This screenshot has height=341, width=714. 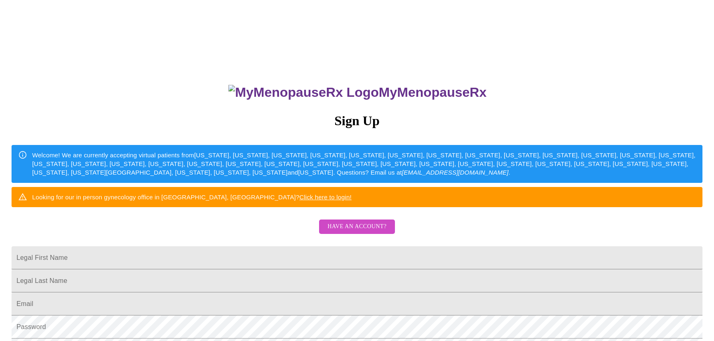 I want to click on h3: Sign Up, so click(x=357, y=121).